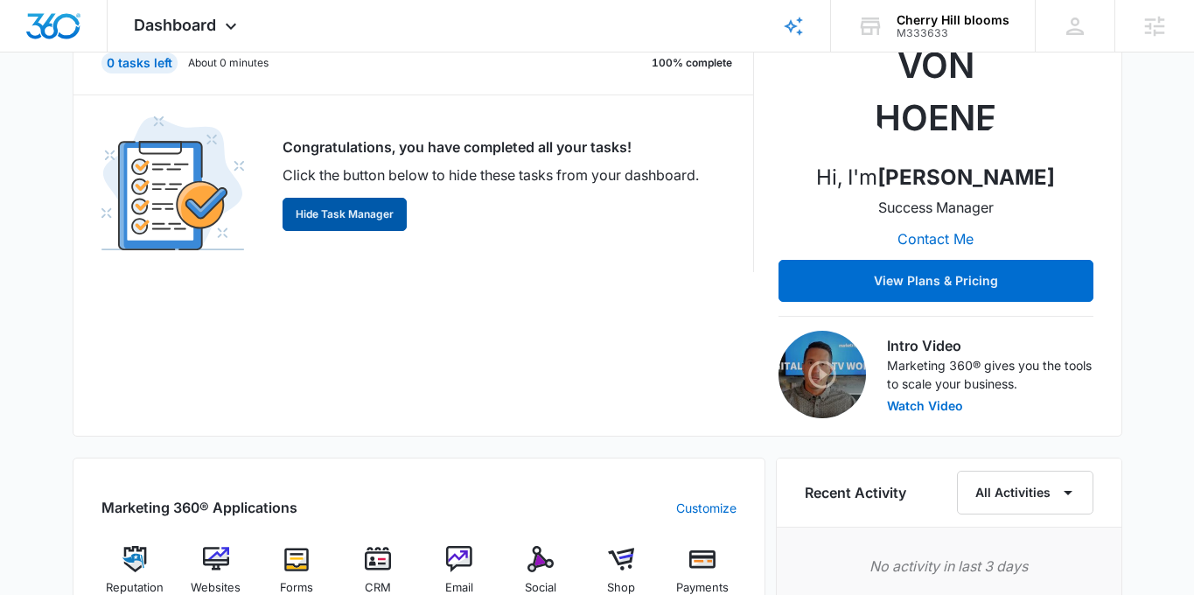 The image size is (1194, 595). What do you see at coordinates (54, 108) in the screenshot?
I see `img: tab_domain_overview_orange.svg` at bounding box center [54, 108].